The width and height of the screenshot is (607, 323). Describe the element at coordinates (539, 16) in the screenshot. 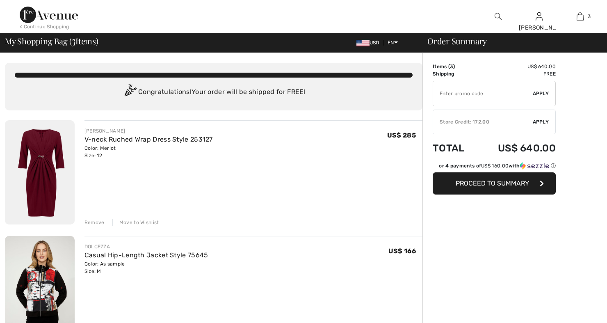

I see `a: Sign In` at that location.